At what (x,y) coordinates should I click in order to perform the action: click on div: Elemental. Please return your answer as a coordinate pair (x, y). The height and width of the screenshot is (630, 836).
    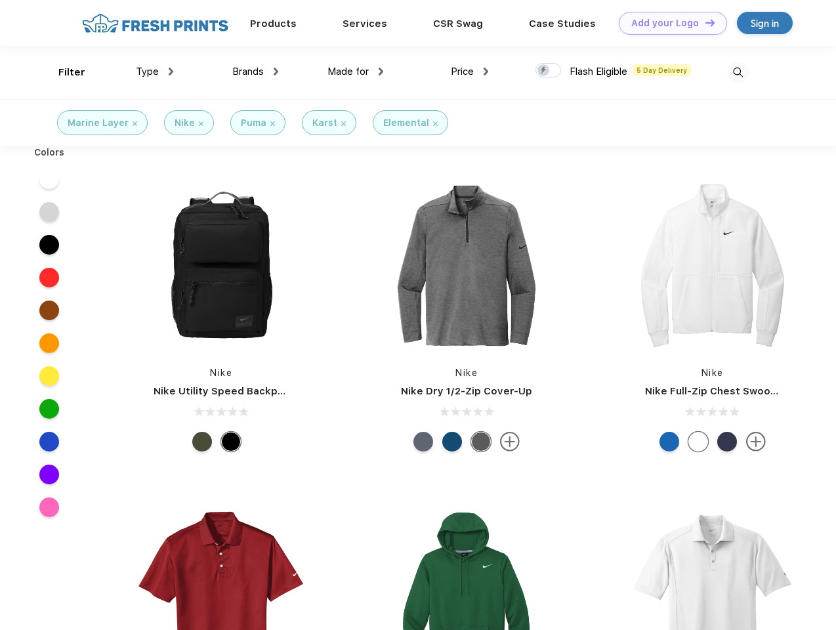
    Looking at the image, I should click on (406, 123).